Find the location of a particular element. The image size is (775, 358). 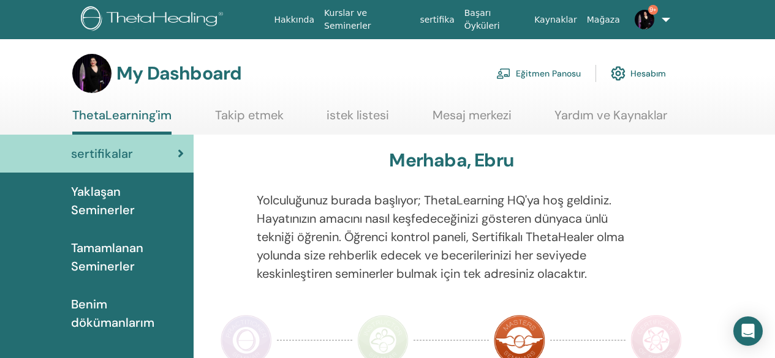

a: Başarı Öyküleri is located at coordinates (494, 20).